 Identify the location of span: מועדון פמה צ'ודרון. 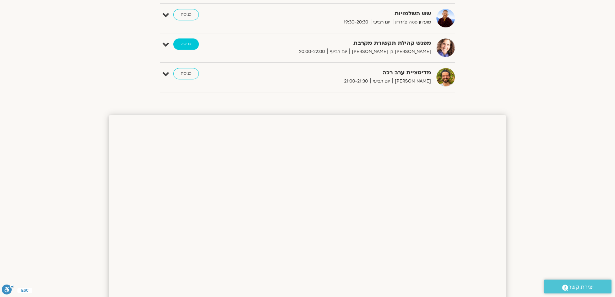
(412, 22).